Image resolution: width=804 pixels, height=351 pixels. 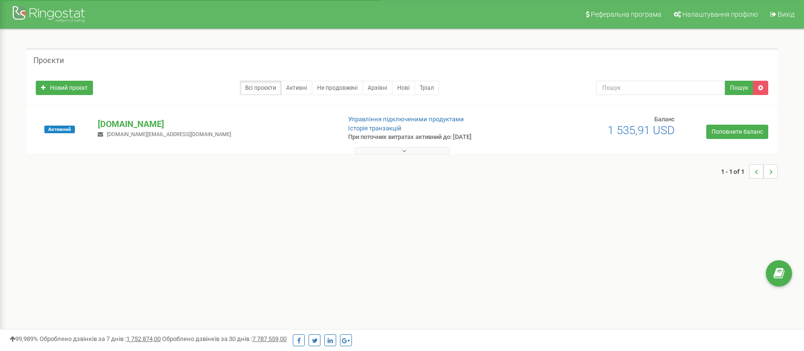 I want to click on input: Пошук, so click(x=661, y=88).